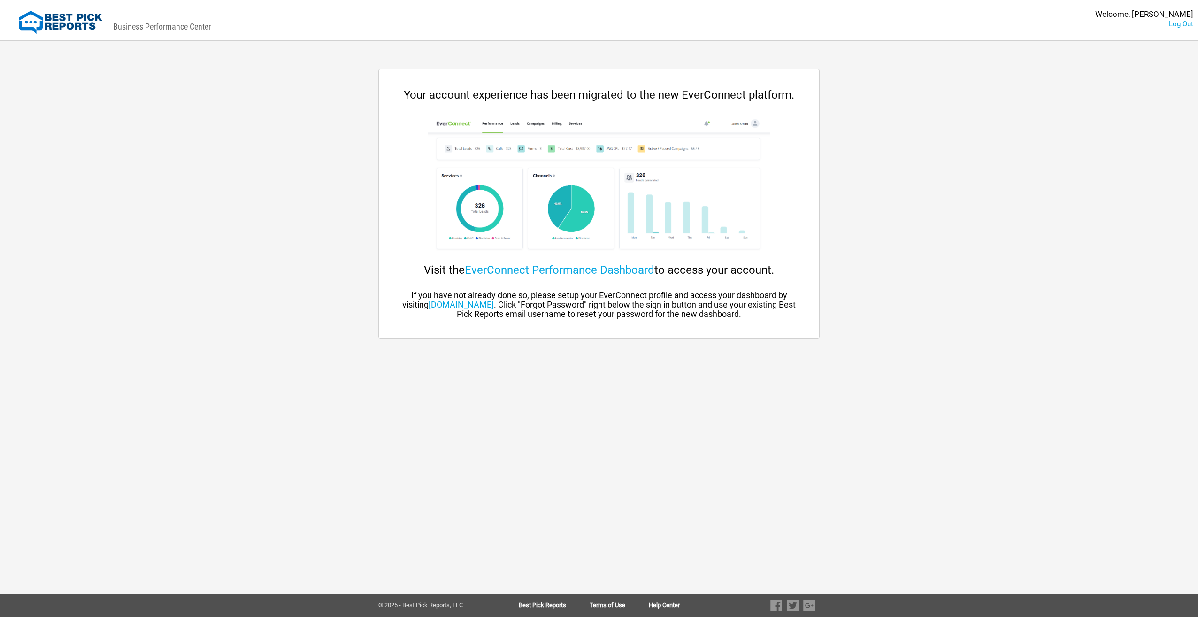 This screenshot has height=617, width=1198. What do you see at coordinates (619, 605) in the screenshot?
I see `a: Terms of Use` at bounding box center [619, 605].